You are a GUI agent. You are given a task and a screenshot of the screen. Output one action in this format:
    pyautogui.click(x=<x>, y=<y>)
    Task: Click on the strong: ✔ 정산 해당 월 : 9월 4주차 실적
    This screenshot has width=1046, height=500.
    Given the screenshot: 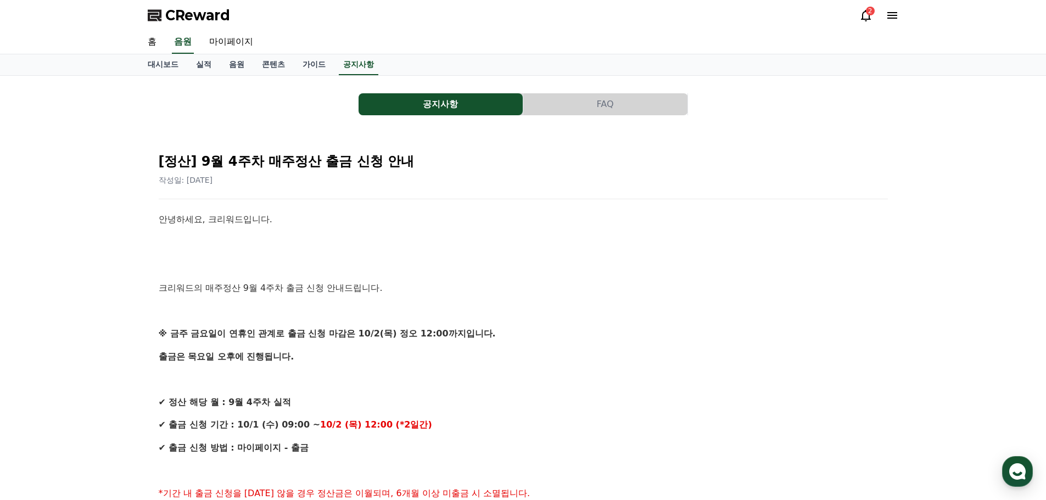 What is the action you would take?
    pyautogui.click(x=224, y=402)
    